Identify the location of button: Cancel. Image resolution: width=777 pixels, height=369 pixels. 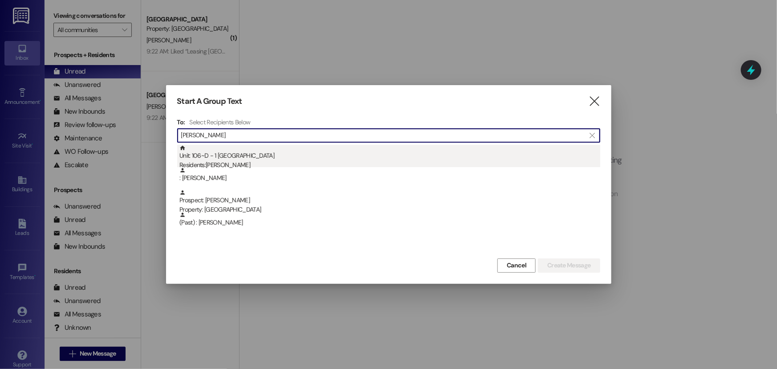
(516, 265).